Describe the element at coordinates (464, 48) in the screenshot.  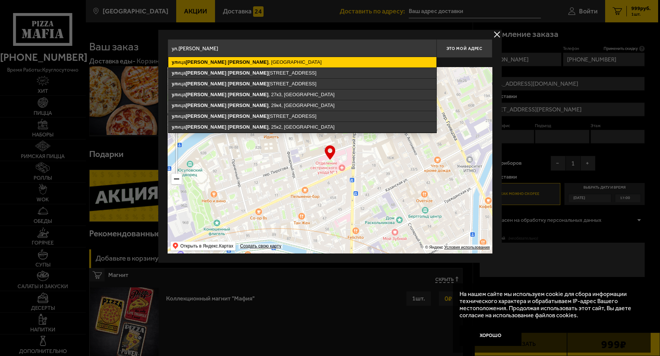
I see `button: Это мой адрес` at that location.